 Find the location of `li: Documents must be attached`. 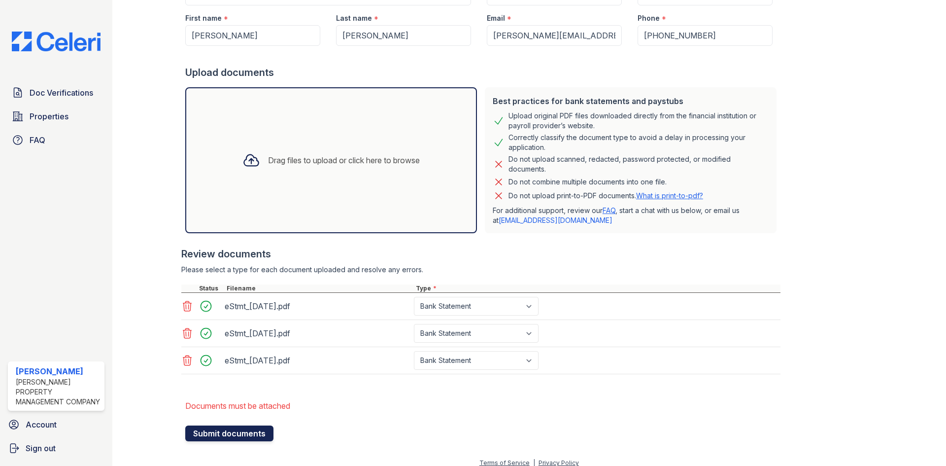

li: Documents must be attached is located at coordinates (483, 406).